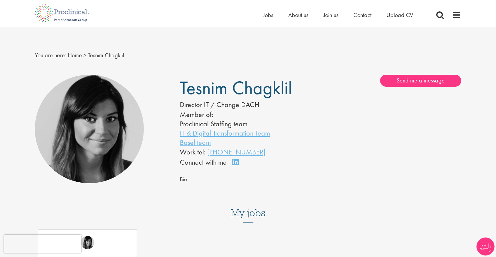  I want to click on a: About us, so click(298, 15).